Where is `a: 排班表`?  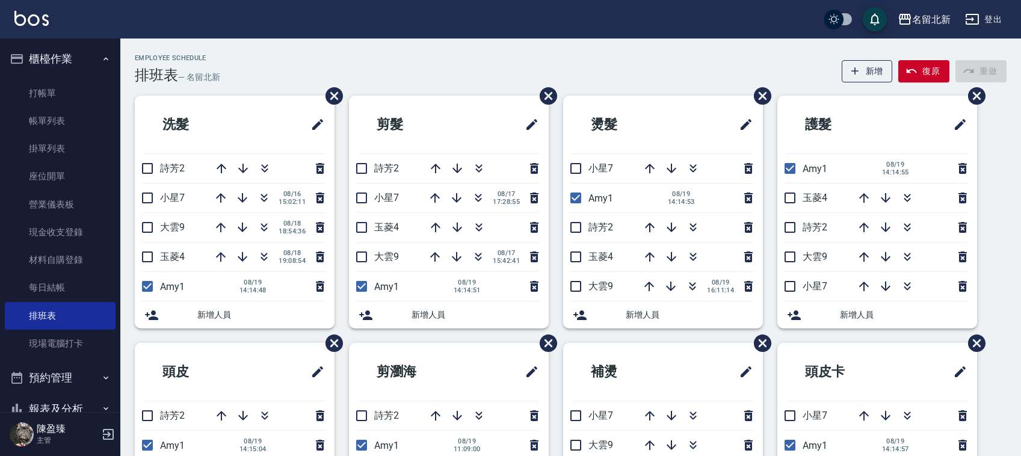 a: 排班表 is located at coordinates (60, 316).